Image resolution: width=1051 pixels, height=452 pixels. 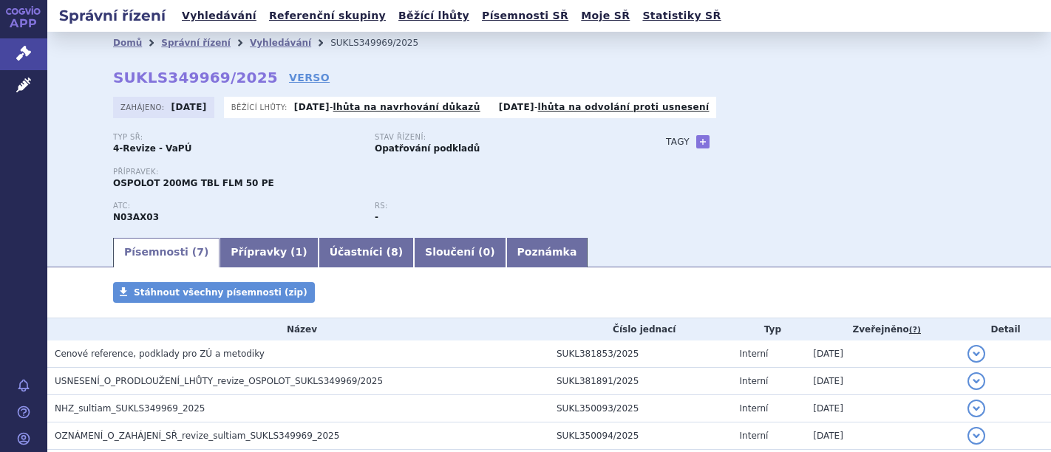 What do you see at coordinates (547, 253) in the screenshot?
I see `a: Poznámka` at bounding box center [547, 253].